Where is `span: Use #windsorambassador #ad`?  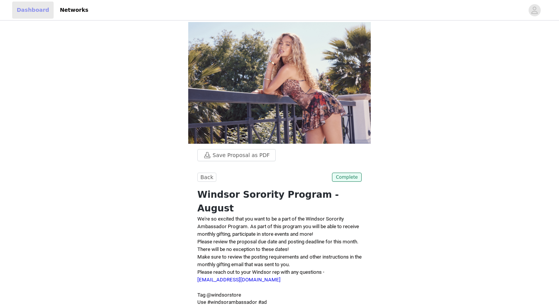 span: Use #windsorambassador #ad is located at coordinates (232, 302).